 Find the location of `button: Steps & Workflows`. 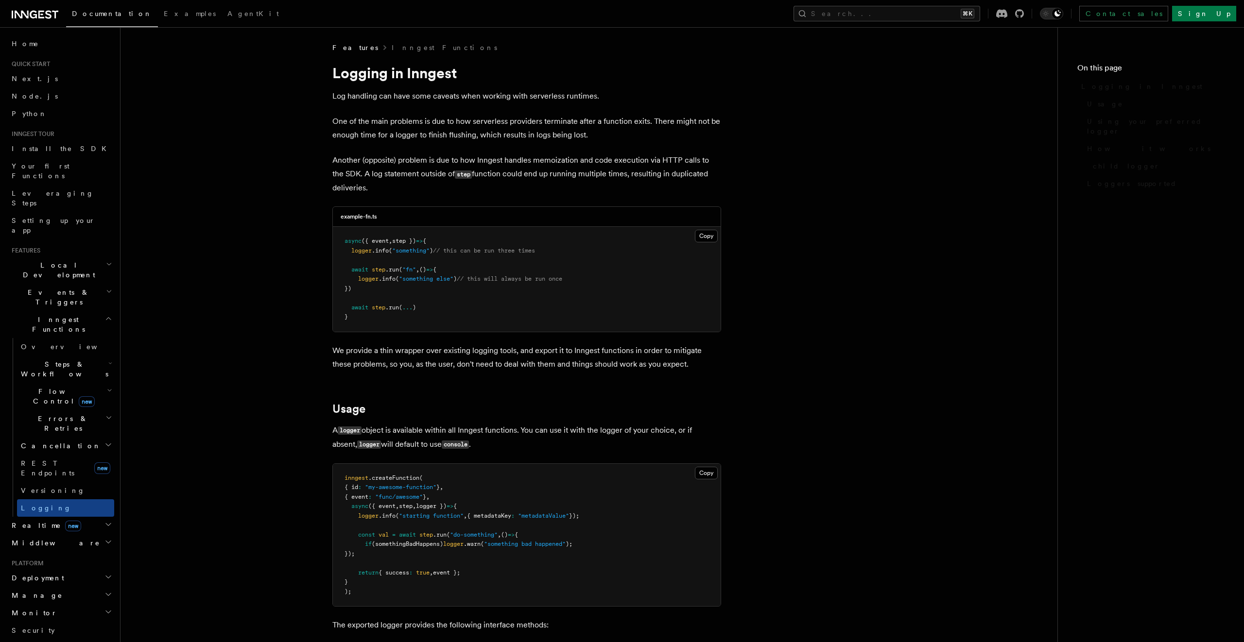

button: Steps & Workflows is located at coordinates (66, 369).